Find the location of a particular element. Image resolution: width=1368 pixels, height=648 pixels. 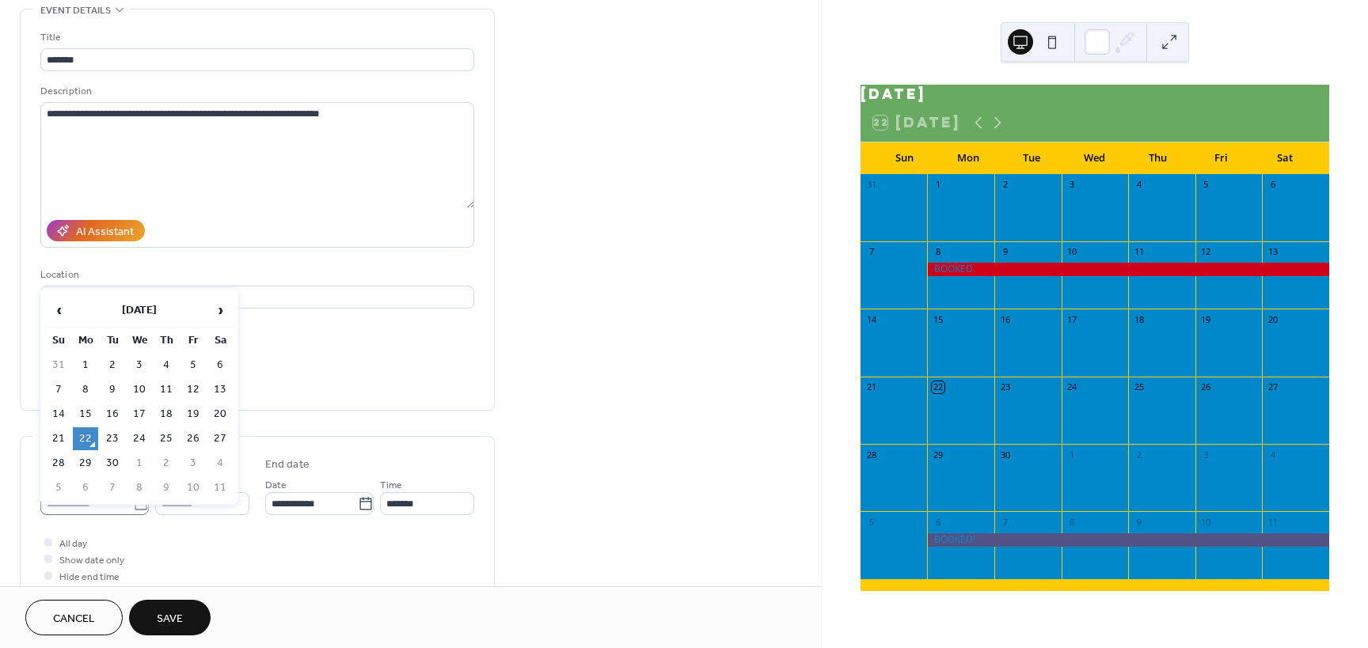

span: Date is located at coordinates (275, 485).